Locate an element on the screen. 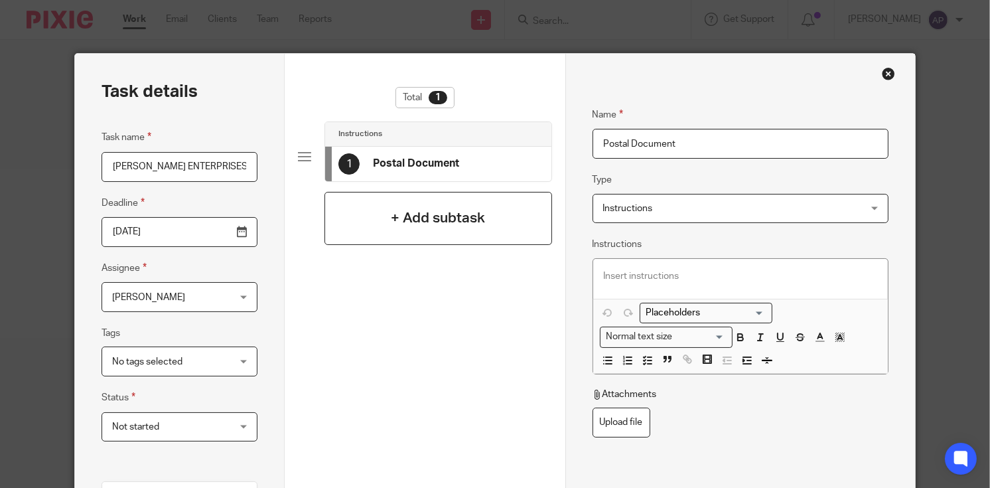  label: Task name is located at coordinates (126, 137).